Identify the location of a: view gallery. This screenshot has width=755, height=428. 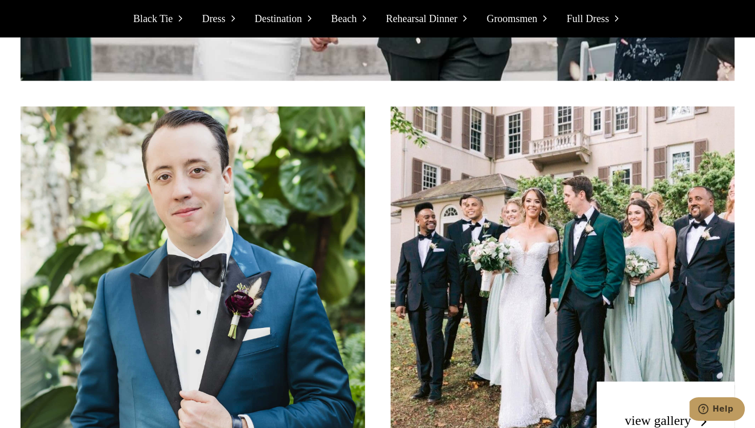
(668, 420).